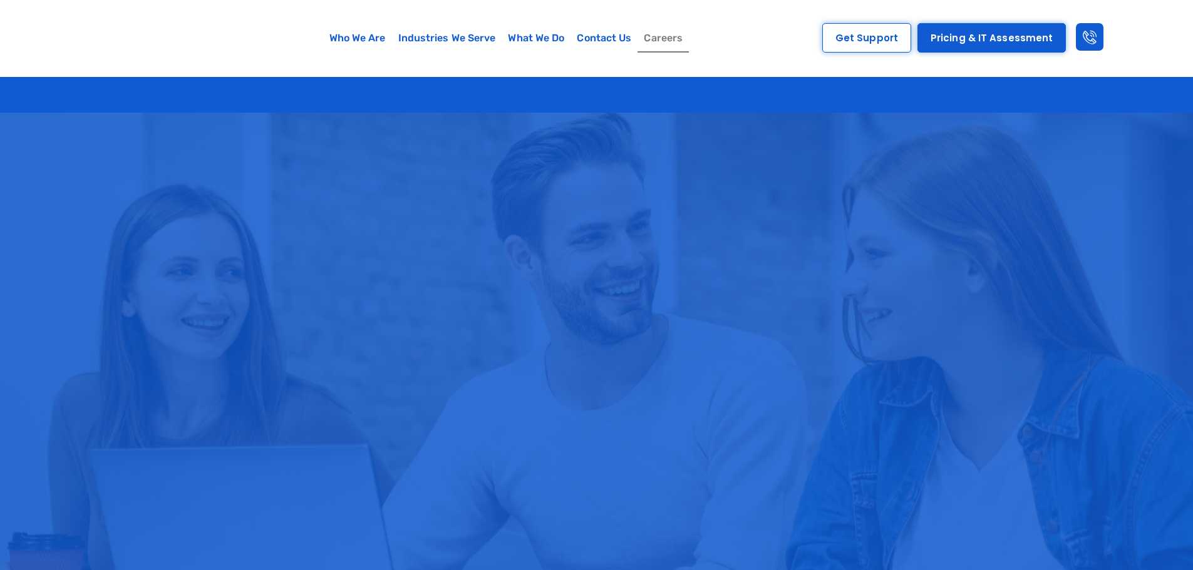 This screenshot has height=570, width=1193. What do you see at coordinates (604, 38) in the screenshot?
I see `a: Contact Us` at bounding box center [604, 38].